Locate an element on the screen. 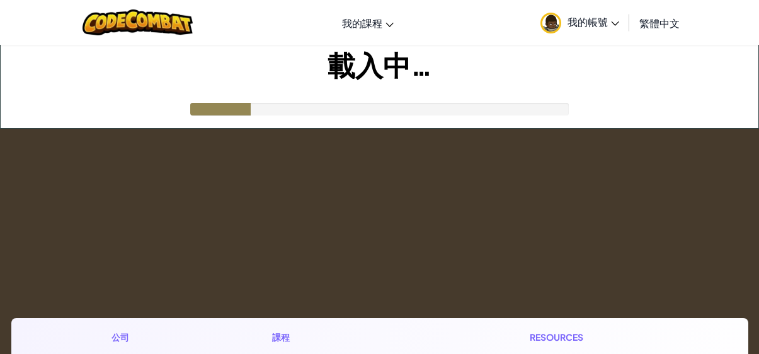 Image resolution: width=759 pixels, height=354 pixels. a: 繁體中文 is located at coordinates (660, 23).